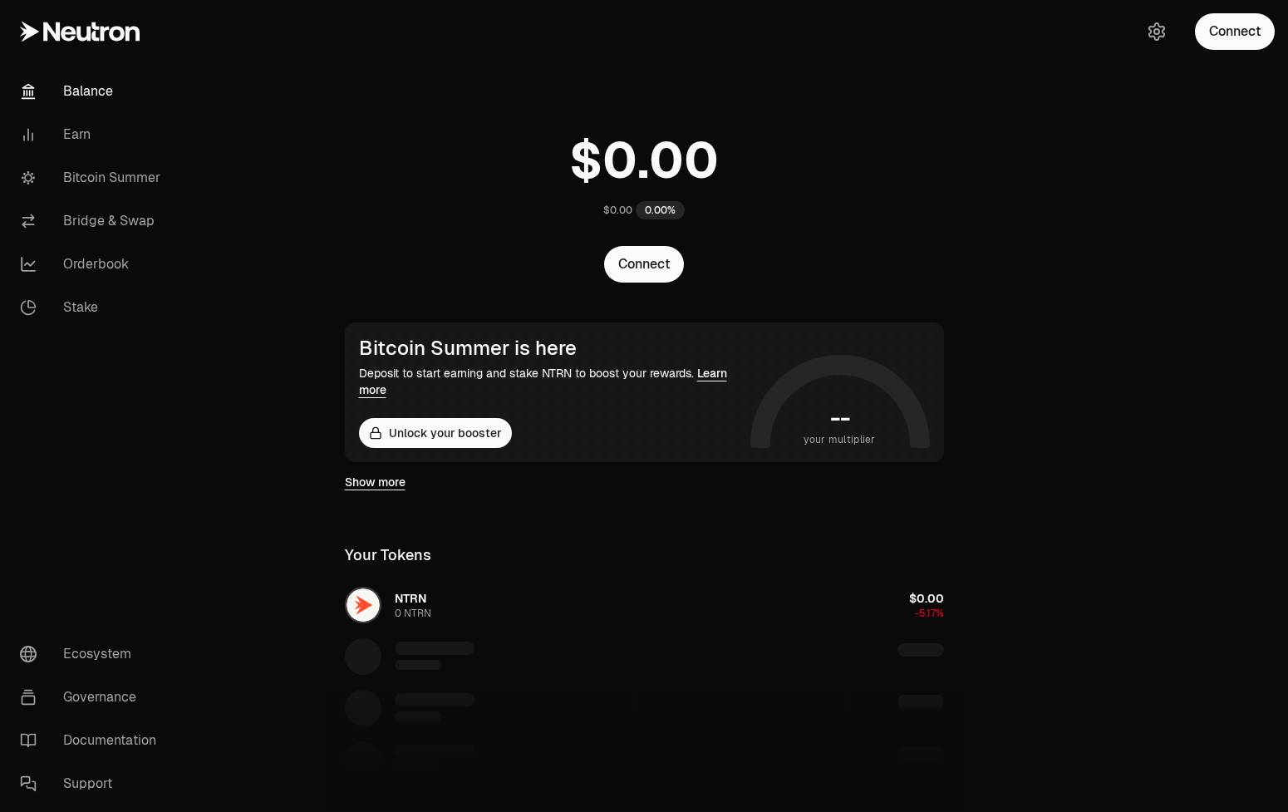  Describe the element at coordinates (93, 741) in the screenshot. I see `a: Documentation` at that location.